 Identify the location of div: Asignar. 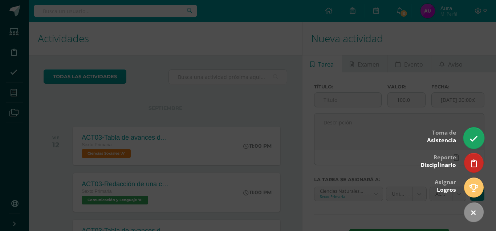
(445, 185).